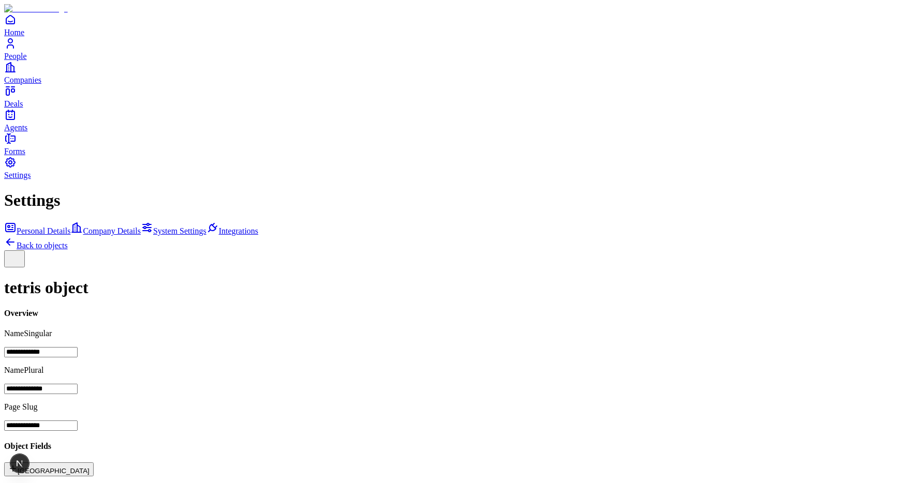 The height and width of the screenshot is (483, 905). I want to click on span: Home, so click(14, 32).